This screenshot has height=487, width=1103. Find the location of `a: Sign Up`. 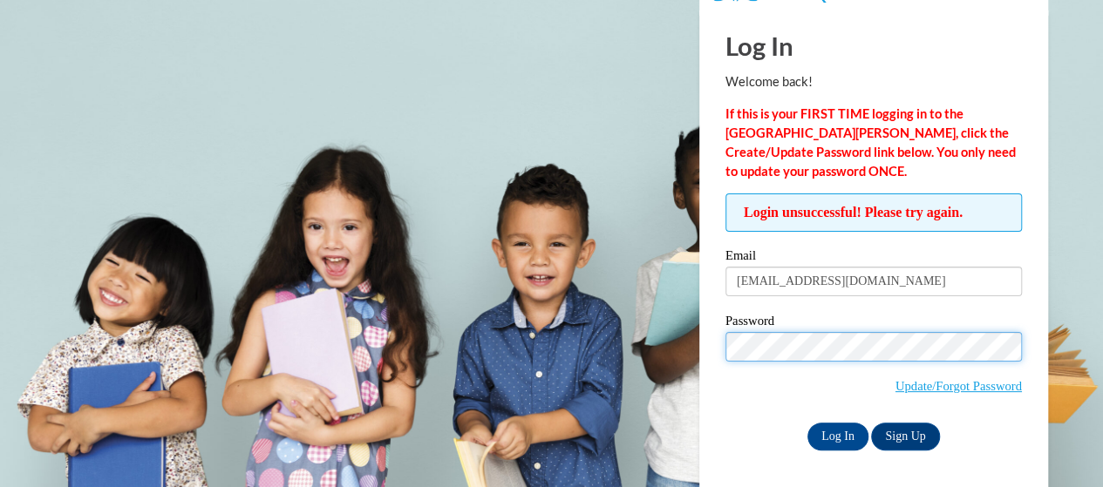

a: Sign Up is located at coordinates (905, 437).